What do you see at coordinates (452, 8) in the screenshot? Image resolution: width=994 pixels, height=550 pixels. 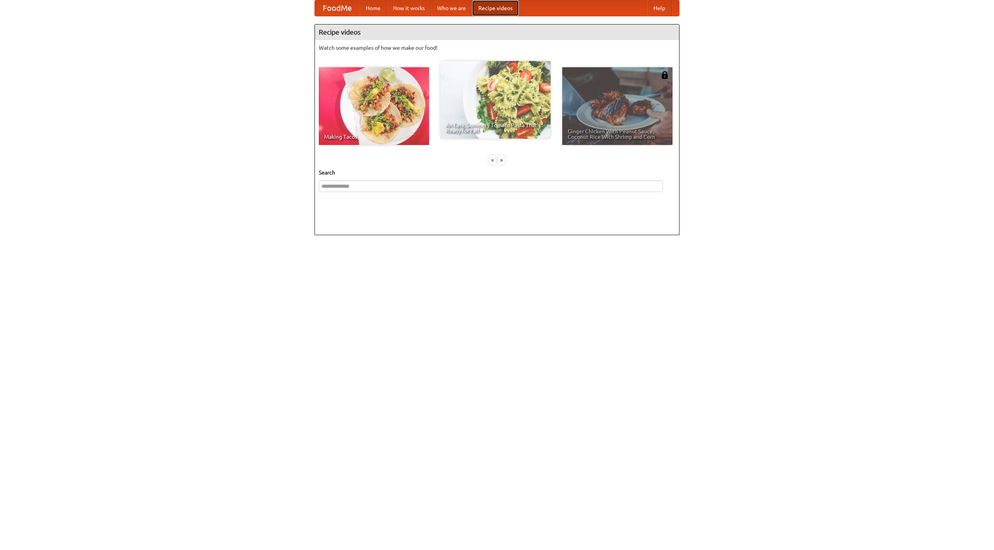 I see `a: Who we are` at bounding box center [452, 8].